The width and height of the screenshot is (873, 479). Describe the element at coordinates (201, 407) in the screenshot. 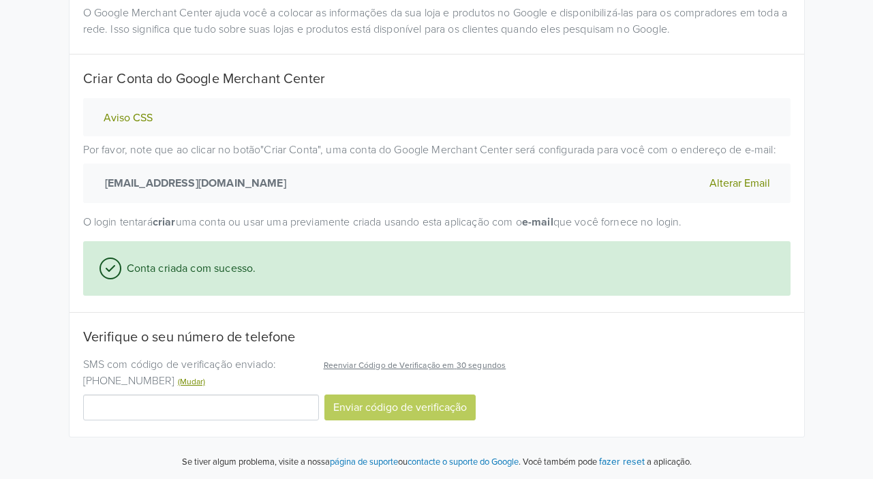

I see `input: Código de Verificação` at that location.